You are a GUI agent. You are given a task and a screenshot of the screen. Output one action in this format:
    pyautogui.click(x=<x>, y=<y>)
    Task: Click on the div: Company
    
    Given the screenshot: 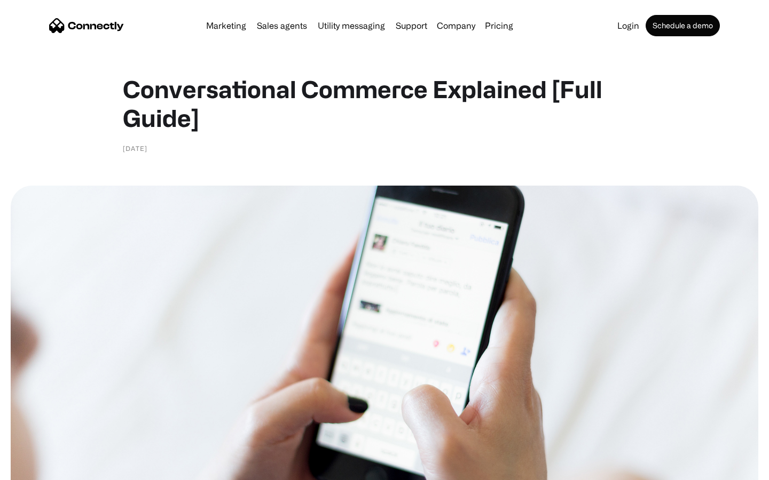 What is the action you would take?
    pyautogui.click(x=456, y=26)
    